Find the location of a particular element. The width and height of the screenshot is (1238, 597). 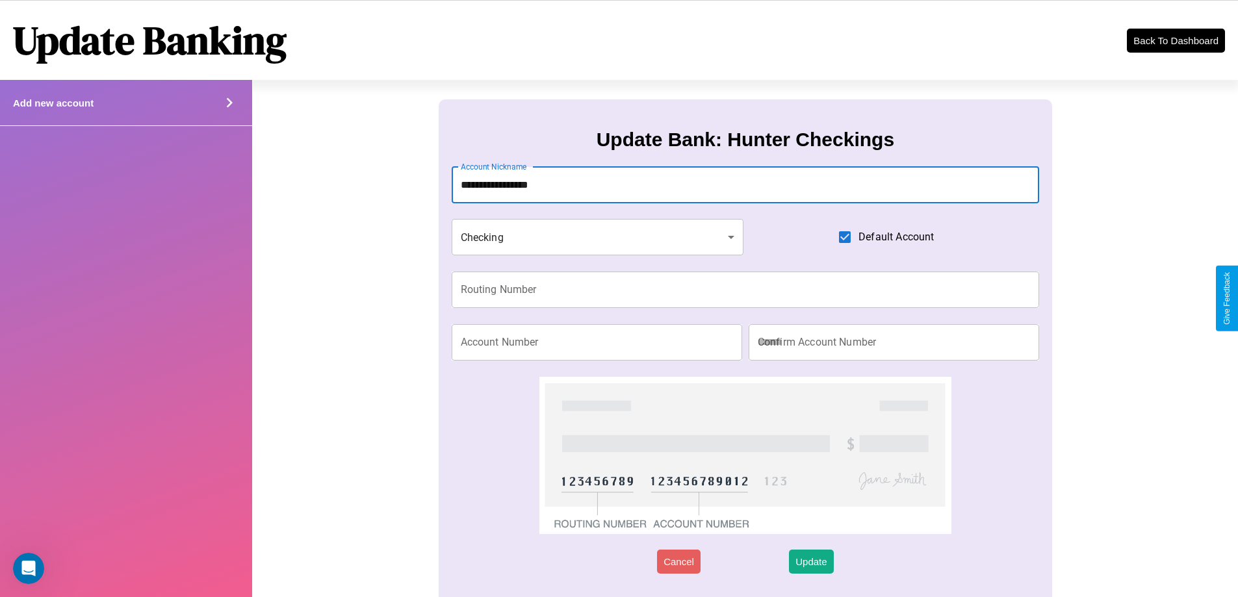

img: check is located at coordinates (745, 455).